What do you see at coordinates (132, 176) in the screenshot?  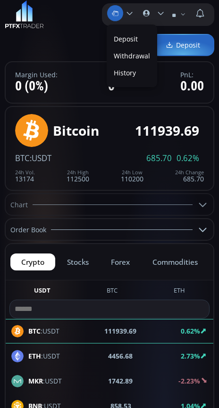 I see `div: 110200` at bounding box center [132, 176].